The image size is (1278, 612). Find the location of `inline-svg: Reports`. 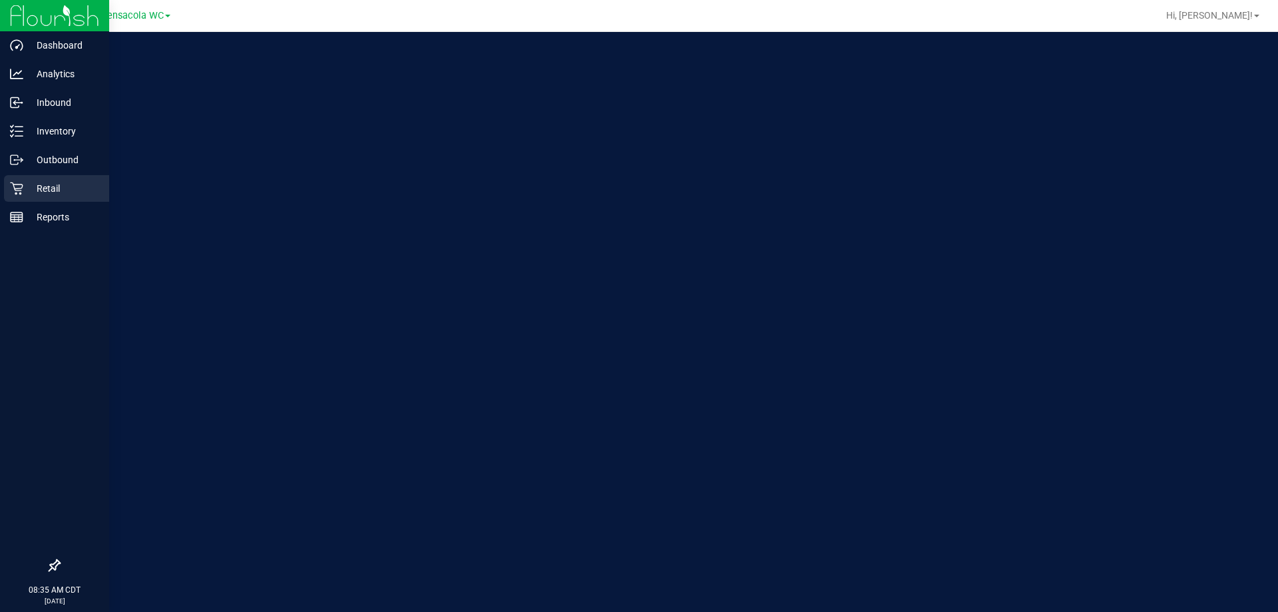

inline-svg: Reports is located at coordinates (17, 217).